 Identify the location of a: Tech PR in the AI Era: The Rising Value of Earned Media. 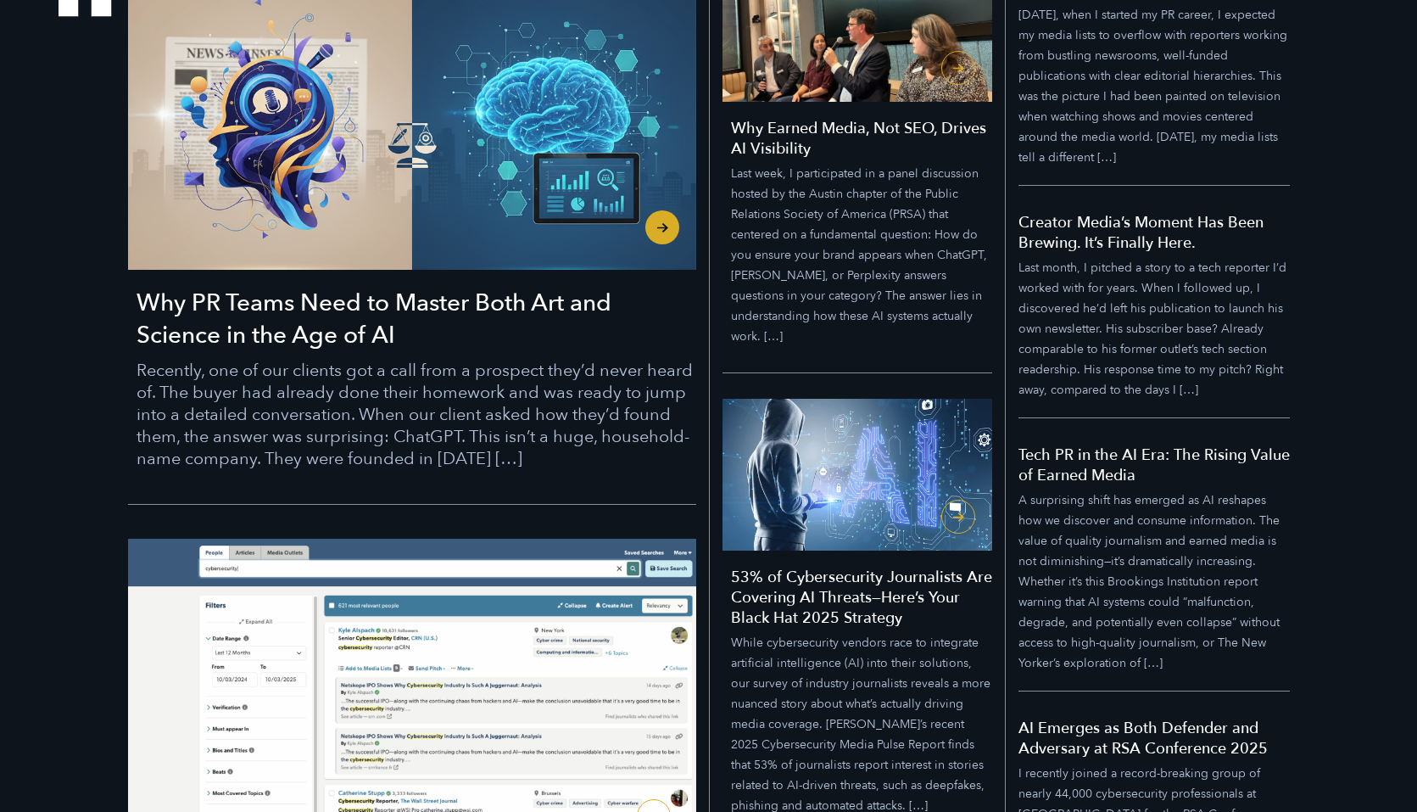
(1154, 555).